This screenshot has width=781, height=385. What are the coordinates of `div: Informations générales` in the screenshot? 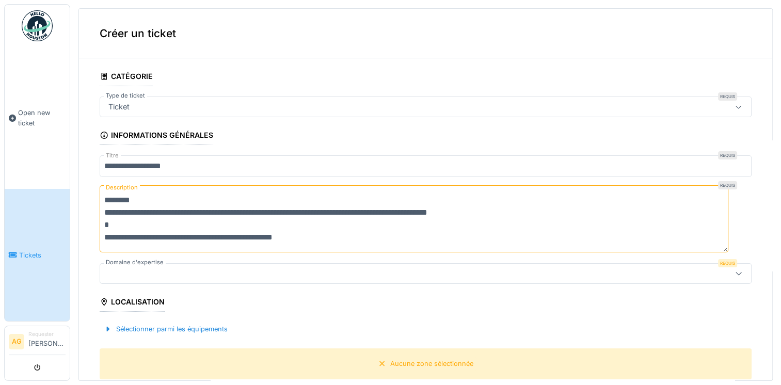 It's located at (156, 136).